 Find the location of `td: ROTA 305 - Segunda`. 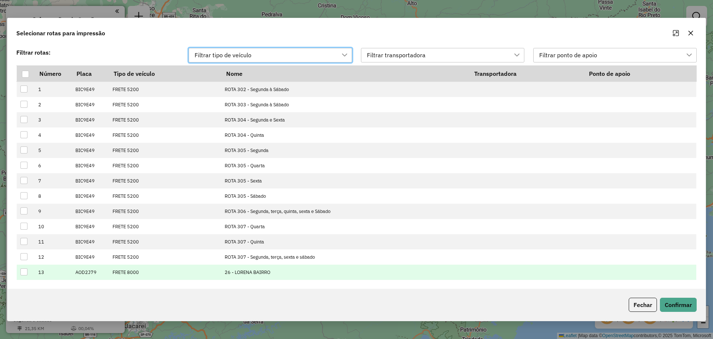

td: ROTA 305 - Segunda is located at coordinates (345, 150).